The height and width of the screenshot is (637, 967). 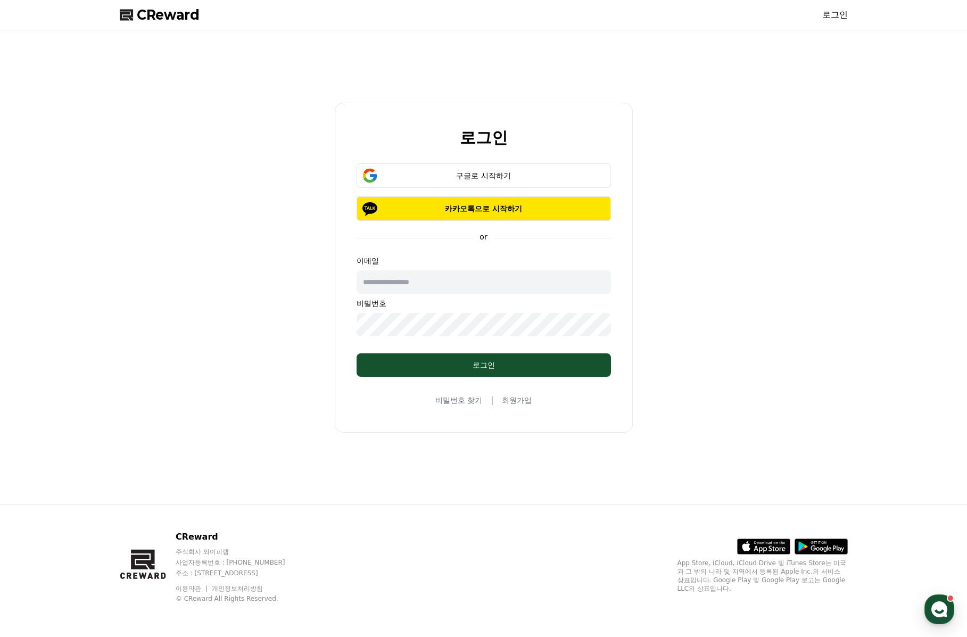 What do you see at coordinates (517, 400) in the screenshot?
I see `a: 회원가입` at bounding box center [517, 400].